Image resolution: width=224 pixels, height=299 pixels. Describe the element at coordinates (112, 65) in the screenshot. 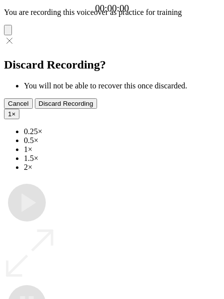

I see `h2: Discard Recording?` at that location.